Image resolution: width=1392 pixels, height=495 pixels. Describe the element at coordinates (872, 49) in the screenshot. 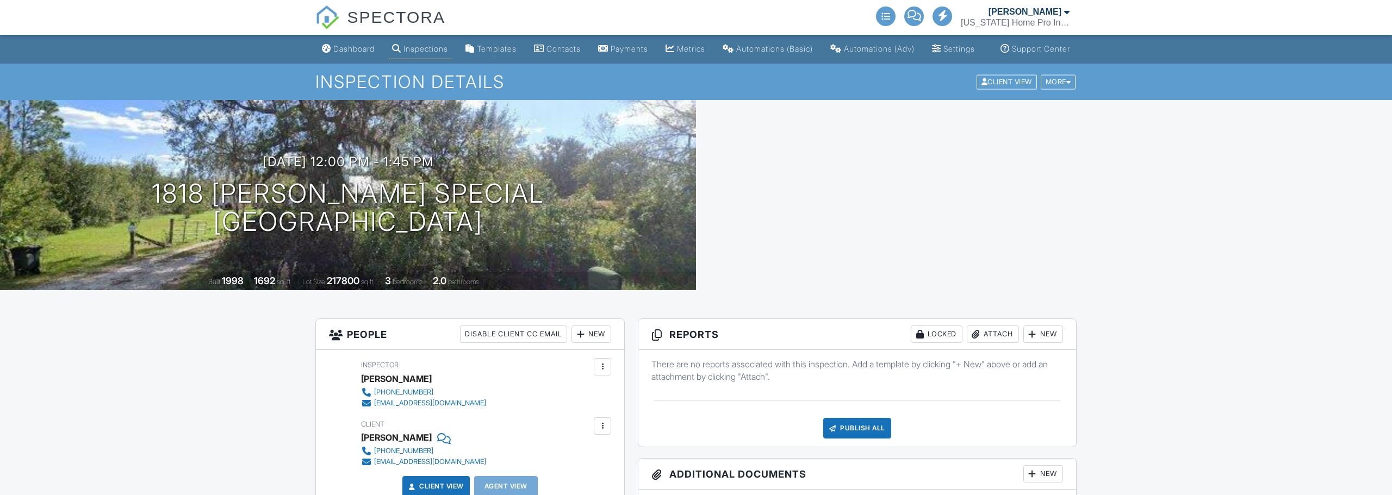

I see `a: Automations (Advanced)` at that location.